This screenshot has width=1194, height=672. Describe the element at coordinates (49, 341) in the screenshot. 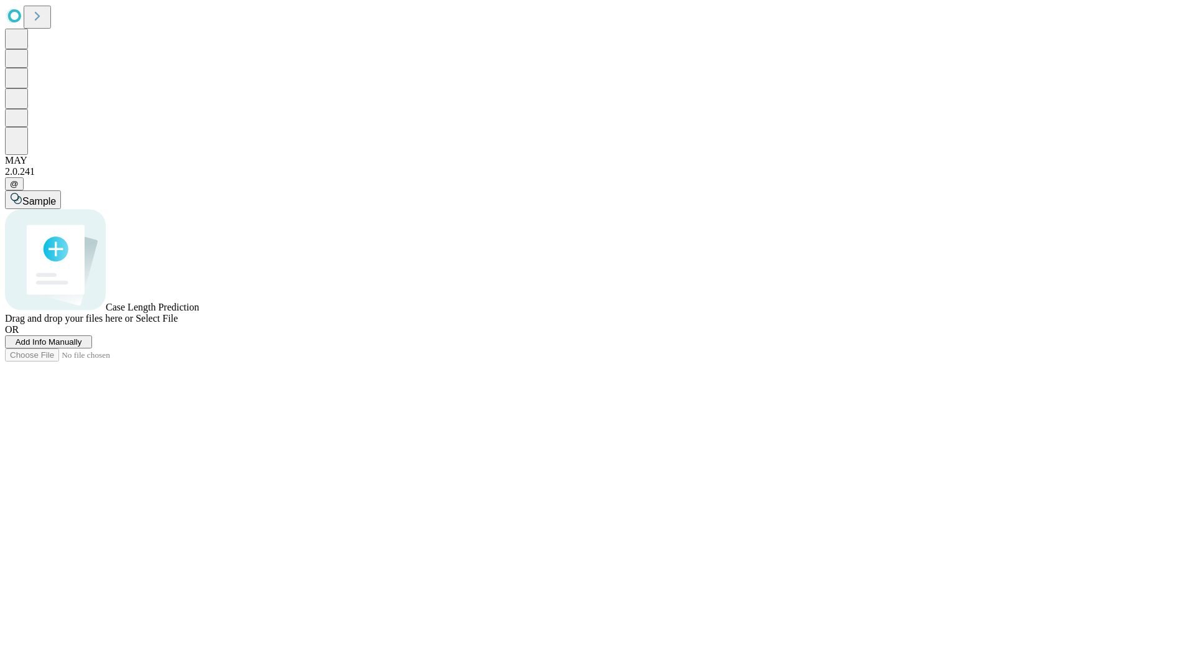

I see `button: Add Info Manually` at that location.